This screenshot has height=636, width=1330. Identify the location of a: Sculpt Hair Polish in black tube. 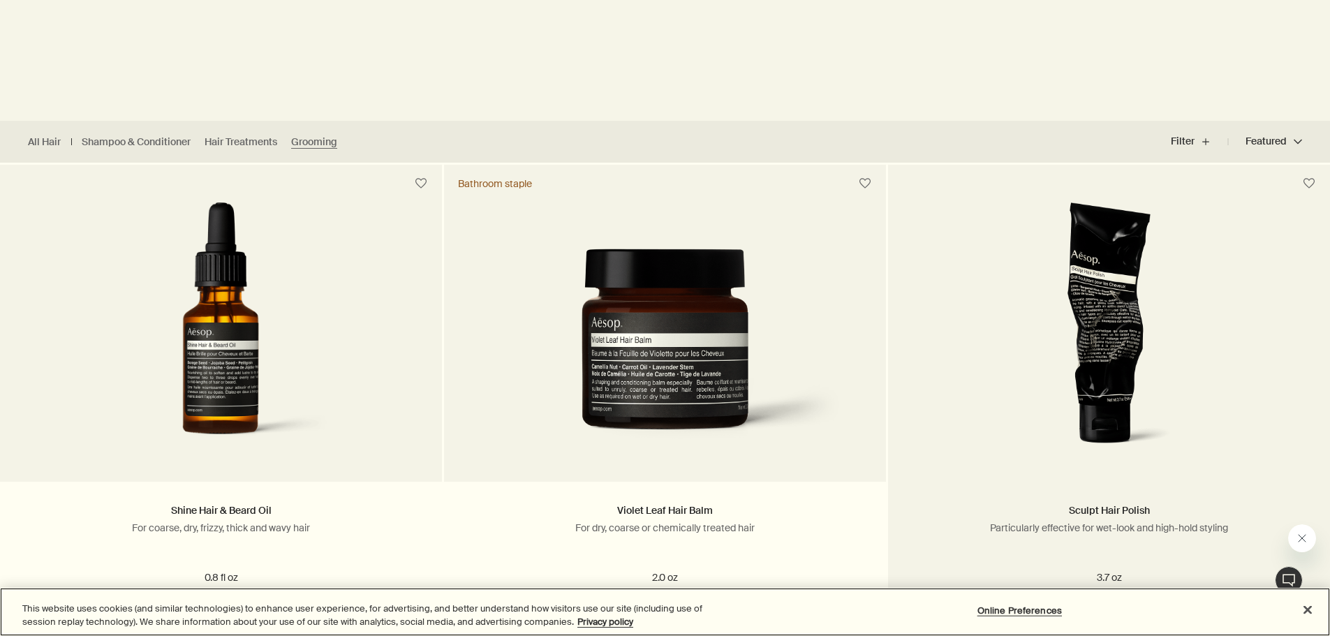
(1109, 342).